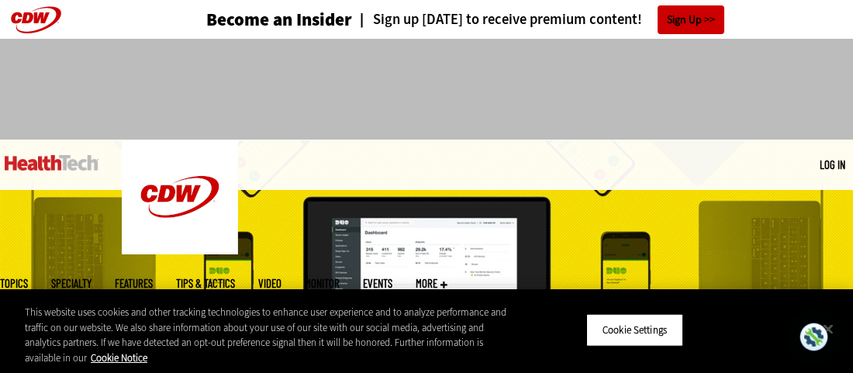  What do you see at coordinates (378, 283) in the screenshot?
I see `a: Events` at bounding box center [378, 283].